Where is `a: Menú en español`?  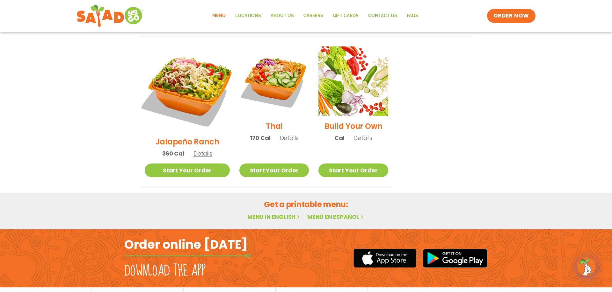 a: Menú en español is located at coordinates (336, 217).